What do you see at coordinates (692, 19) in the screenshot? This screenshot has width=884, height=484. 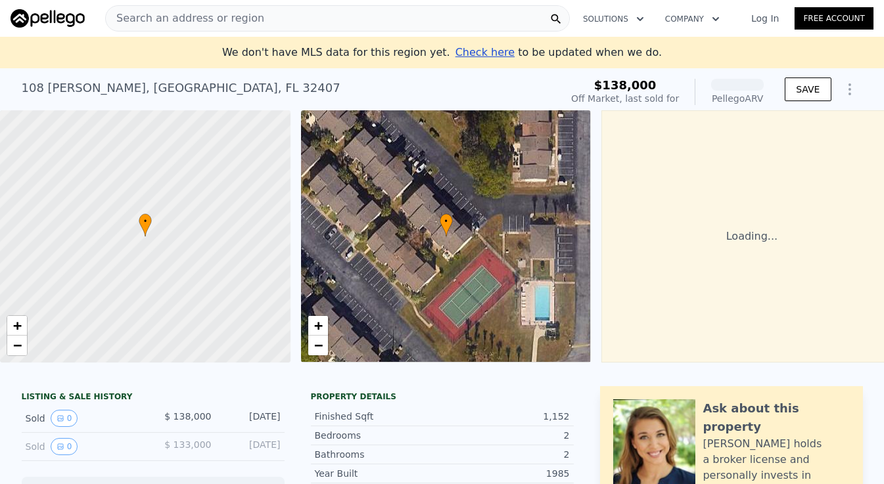 I see `button: Company` at bounding box center [692, 19].